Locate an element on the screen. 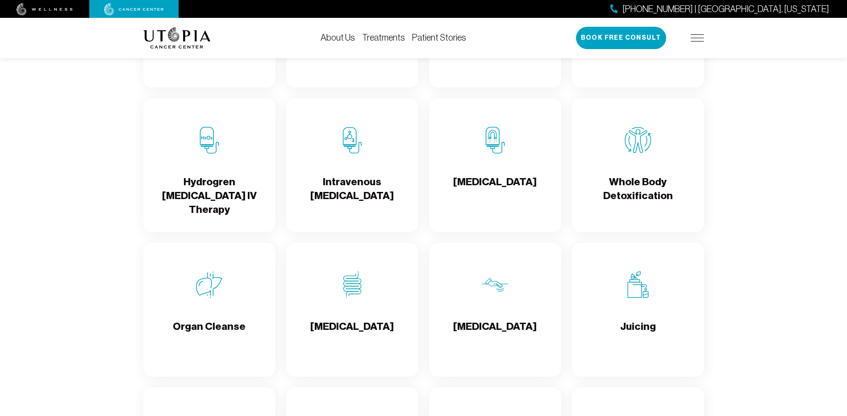  img: Lymphatic Massage is located at coordinates (495, 285).